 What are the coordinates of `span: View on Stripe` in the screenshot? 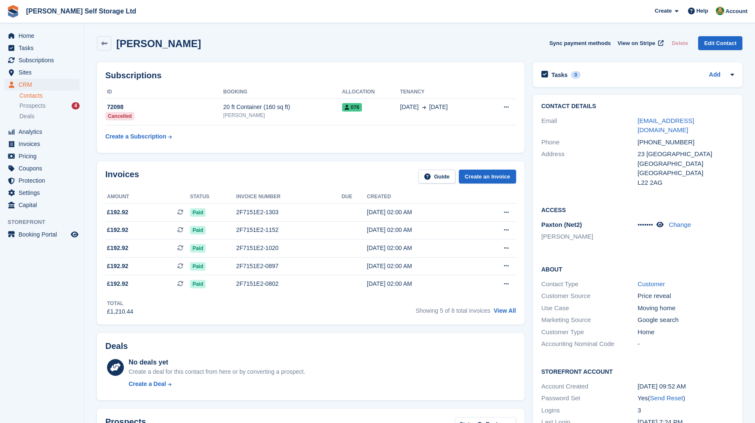 It's located at (636, 43).